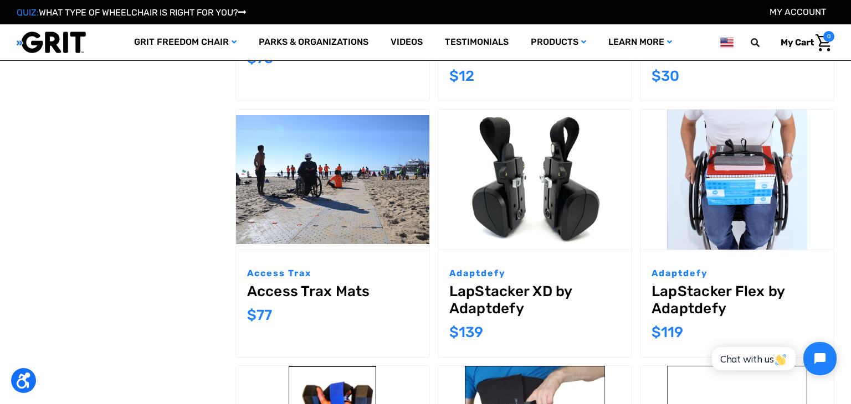  I want to click on img: Access Trax Mats, so click(332, 180).